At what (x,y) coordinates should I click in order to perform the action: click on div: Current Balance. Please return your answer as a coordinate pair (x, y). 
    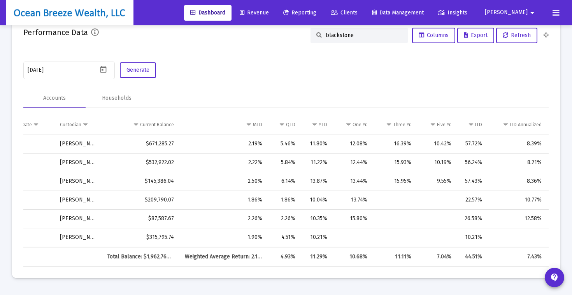
    Looking at the image, I should click on (157, 125).